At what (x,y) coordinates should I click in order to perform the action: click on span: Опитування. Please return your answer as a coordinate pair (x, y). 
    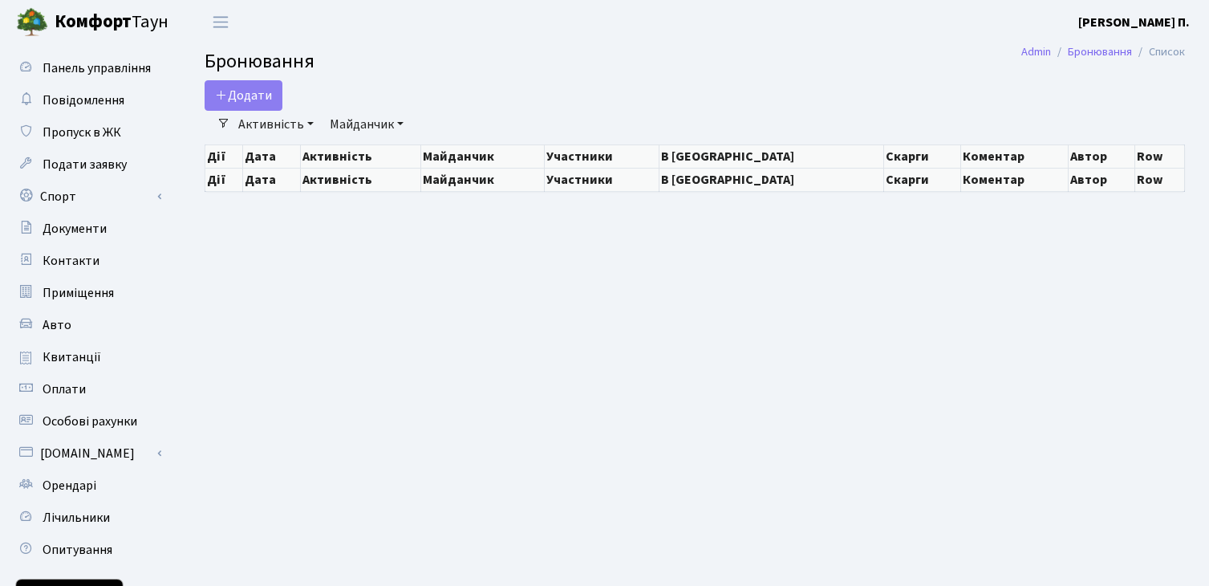
    Looking at the image, I should click on (77, 550).